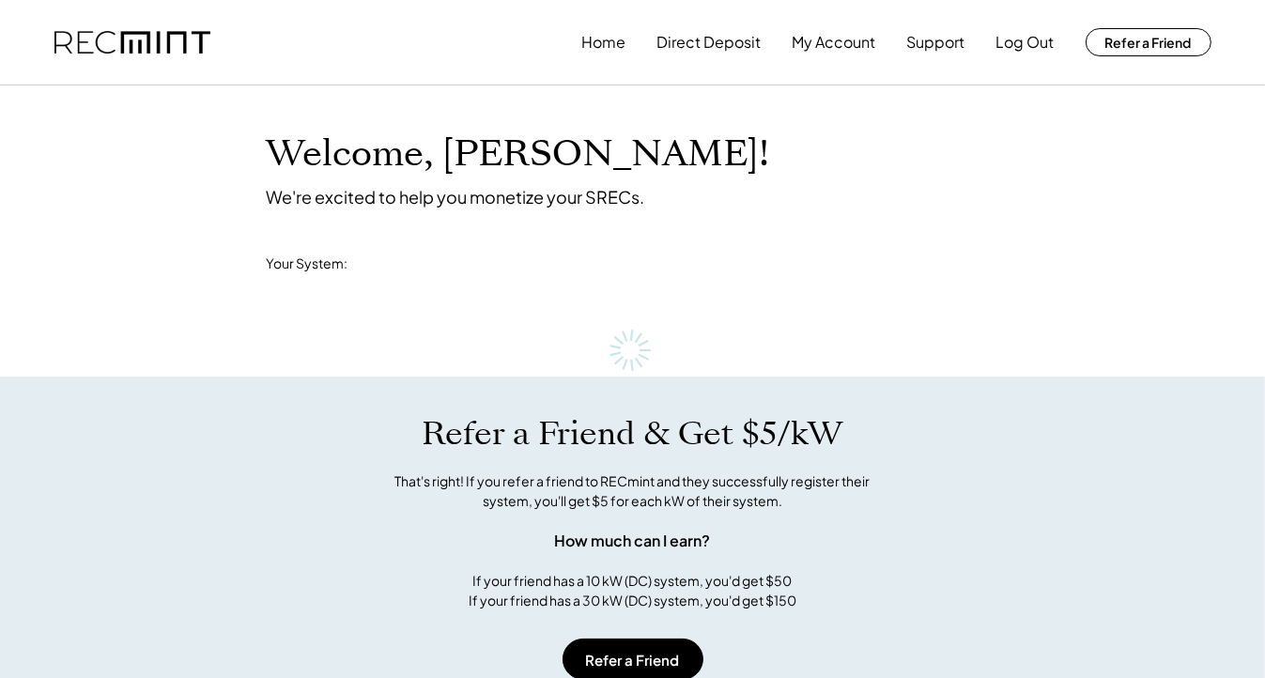 The height and width of the screenshot is (678, 1265). I want to click on button: Direct Deposit, so click(709, 42).